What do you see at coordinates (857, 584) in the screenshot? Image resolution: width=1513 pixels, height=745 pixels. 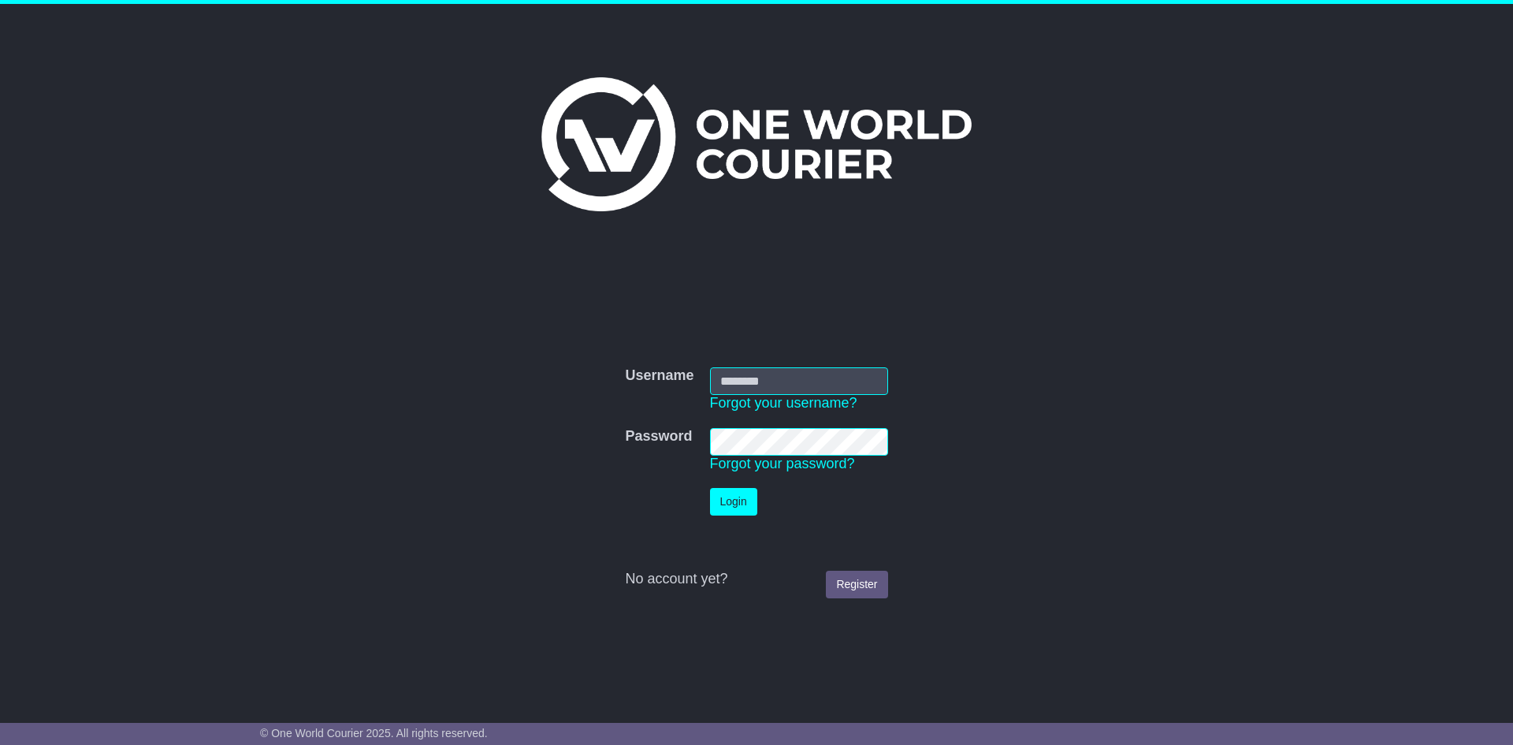 I see `a: Register` at bounding box center [857, 584].